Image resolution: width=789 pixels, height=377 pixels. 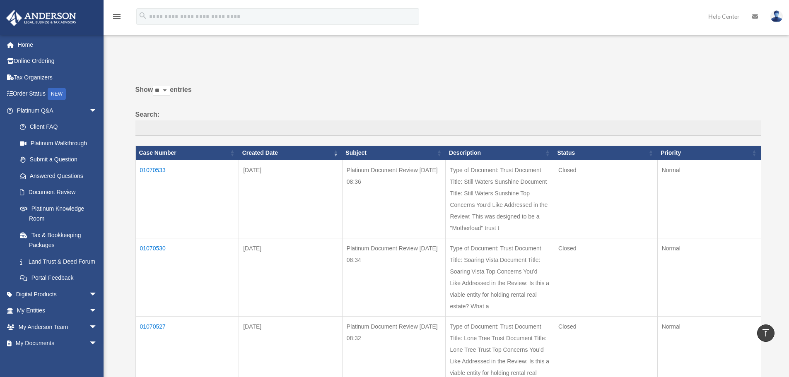 What do you see at coordinates (766, 333) in the screenshot?
I see `i: vertical_align_top` at bounding box center [766, 333].